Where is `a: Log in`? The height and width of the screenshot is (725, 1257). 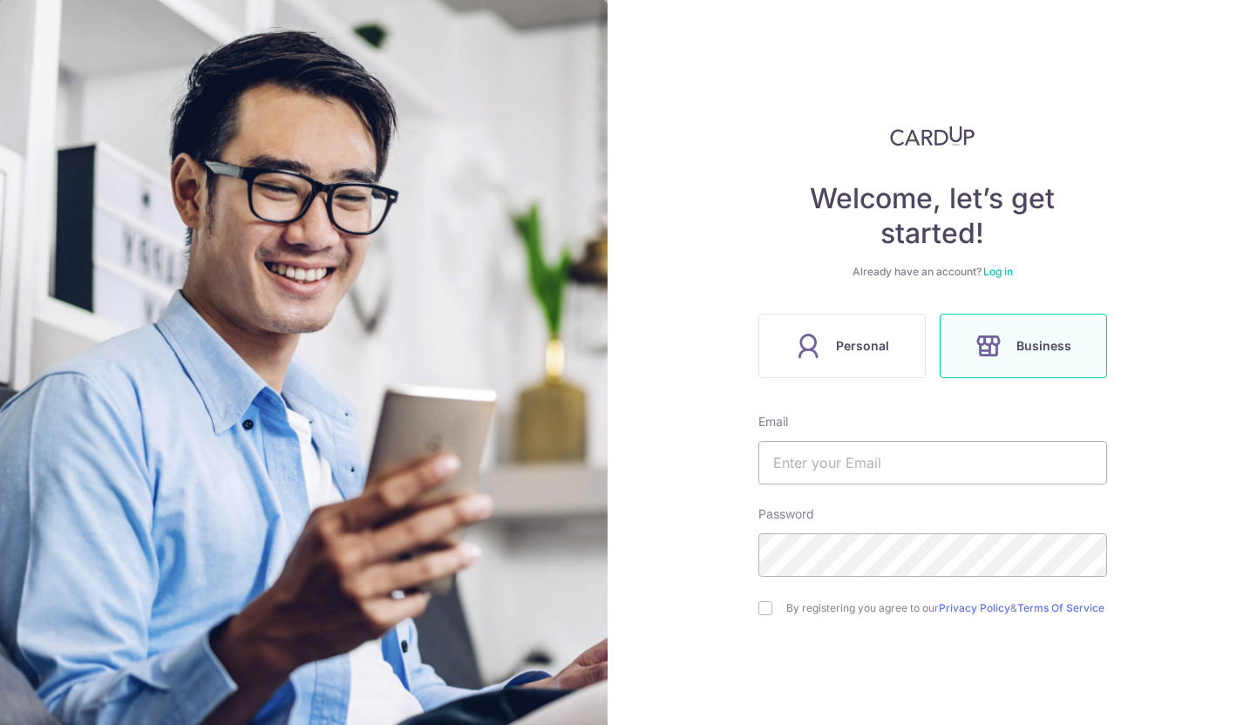
a: Log in is located at coordinates (998, 271).